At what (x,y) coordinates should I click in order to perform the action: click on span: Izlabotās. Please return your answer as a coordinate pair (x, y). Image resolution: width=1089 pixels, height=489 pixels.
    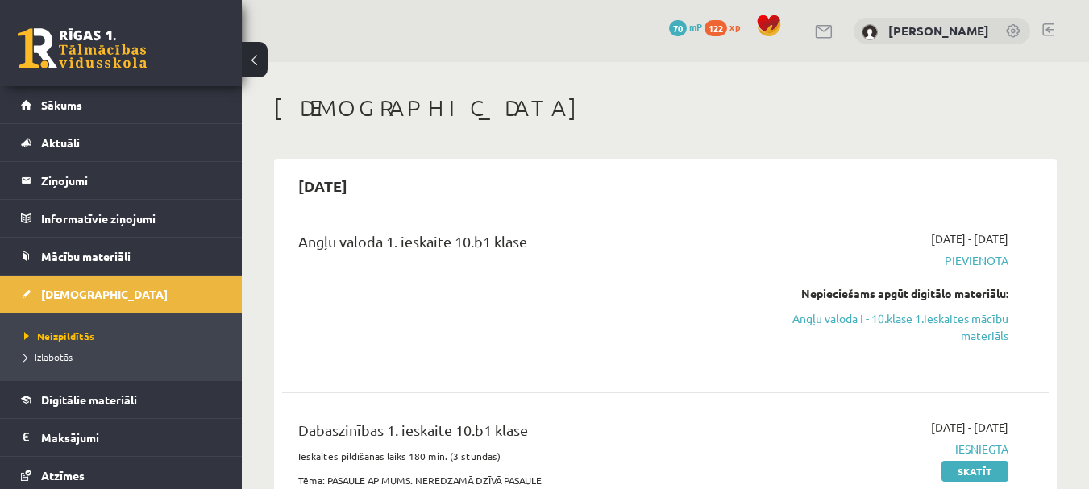
    Looking at the image, I should click on (48, 357).